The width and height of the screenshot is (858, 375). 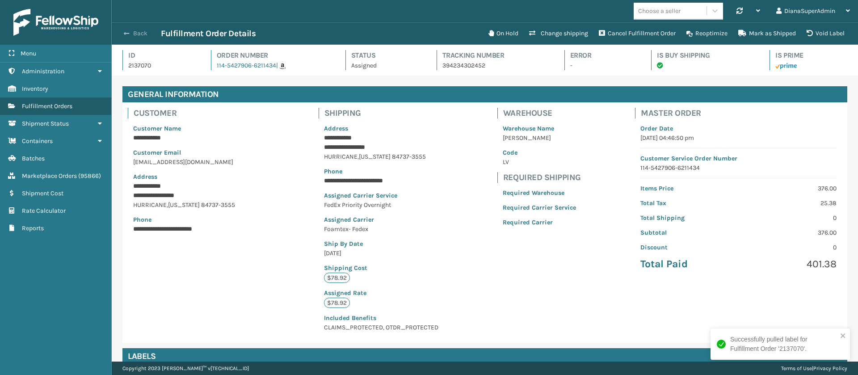 What do you see at coordinates (495, 65) in the screenshot?
I see `p: 394234302452` at bounding box center [495, 65].